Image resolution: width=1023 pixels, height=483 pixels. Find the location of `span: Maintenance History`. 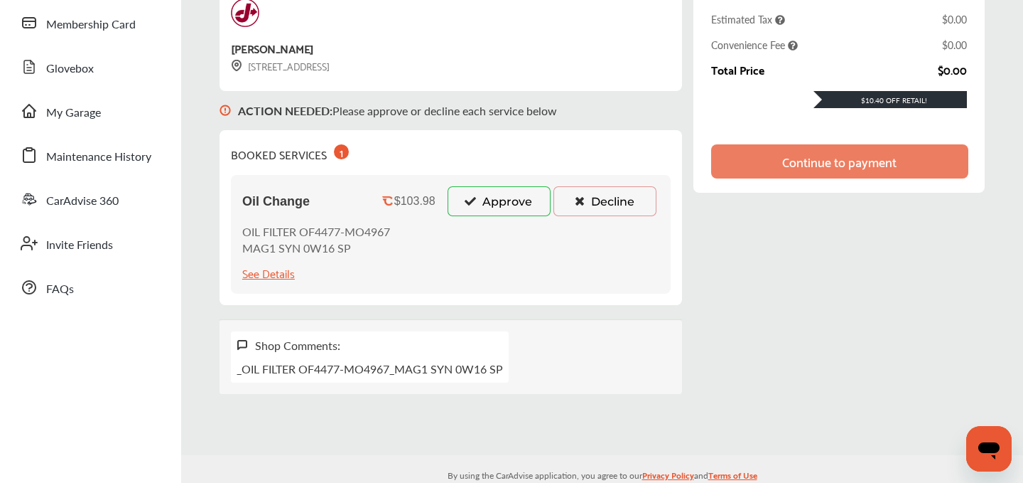

span: Maintenance History is located at coordinates (99, 157).